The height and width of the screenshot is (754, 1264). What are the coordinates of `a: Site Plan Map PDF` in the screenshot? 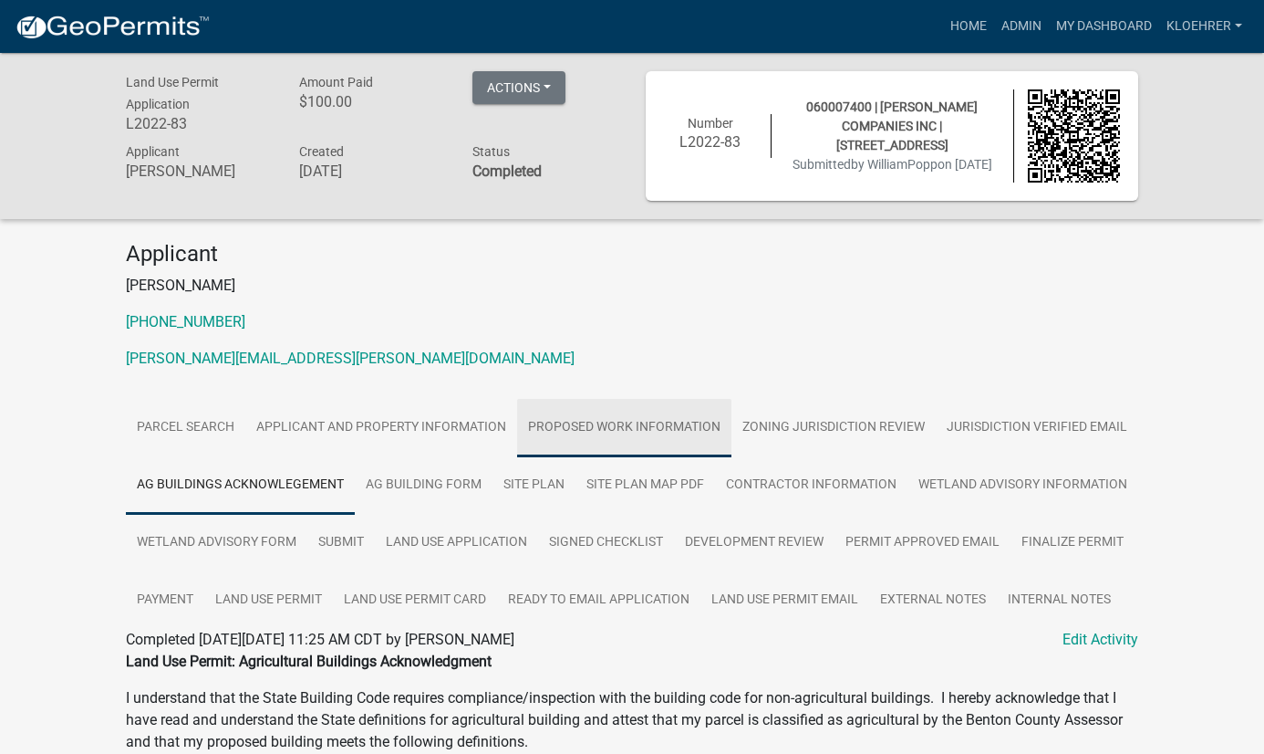 It's located at (645, 485).